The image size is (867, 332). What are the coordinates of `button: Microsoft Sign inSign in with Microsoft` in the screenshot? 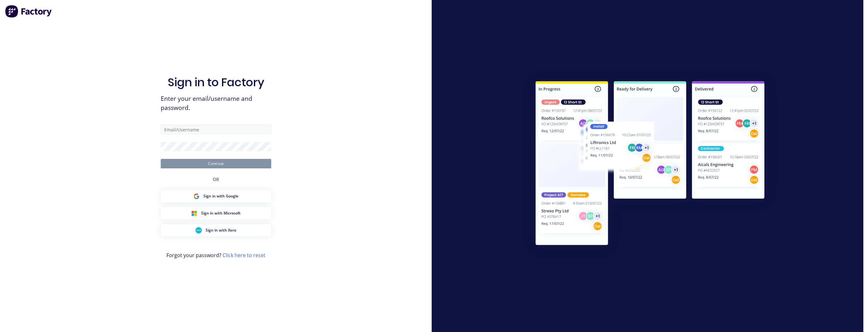 It's located at (216, 213).